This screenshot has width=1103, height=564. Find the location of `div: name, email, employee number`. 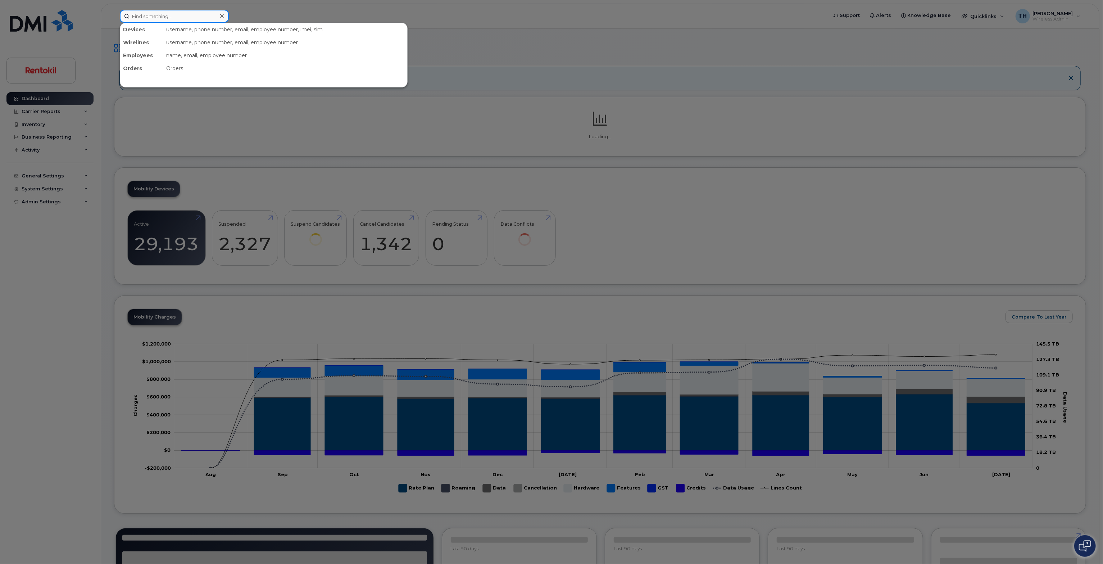

div: name, email, employee number is located at coordinates (285, 55).